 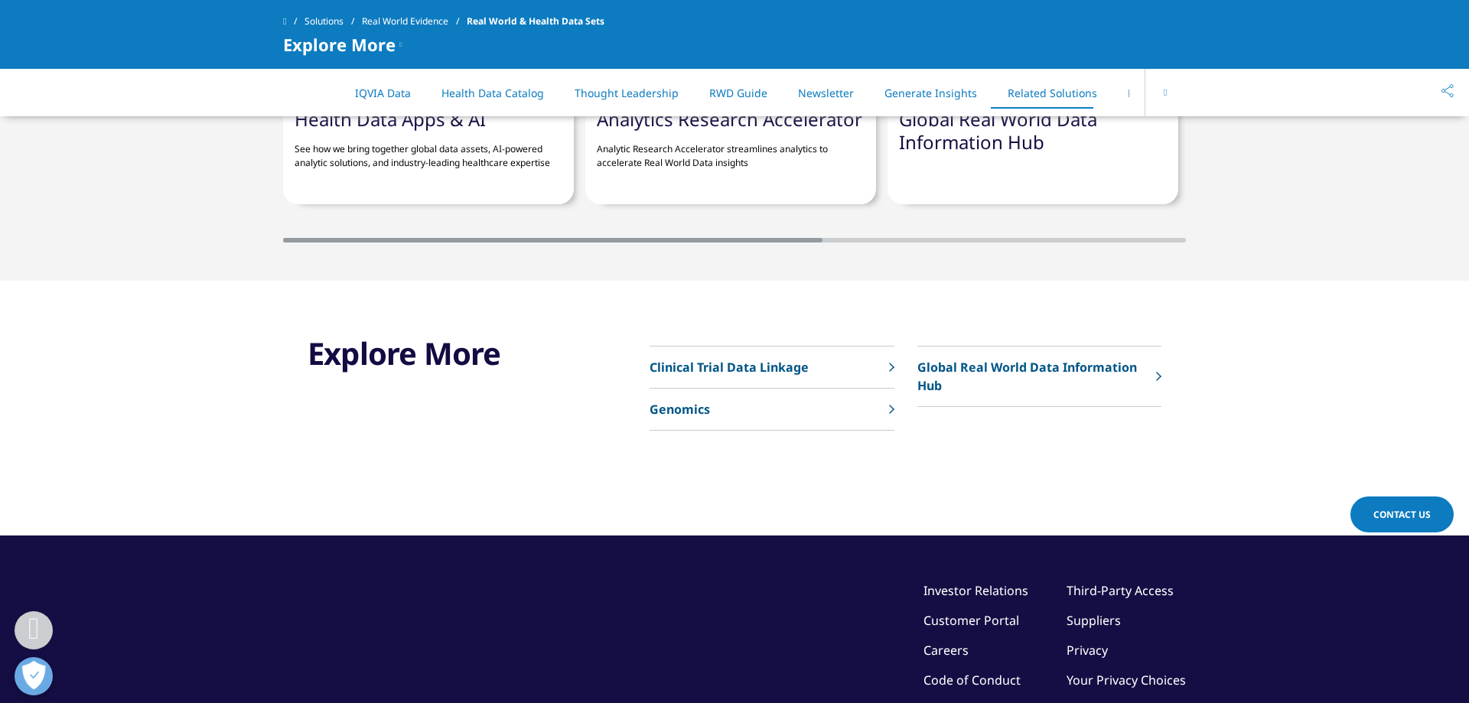 What do you see at coordinates (975, 591) in the screenshot?
I see `a: Investor Relations` at bounding box center [975, 591].